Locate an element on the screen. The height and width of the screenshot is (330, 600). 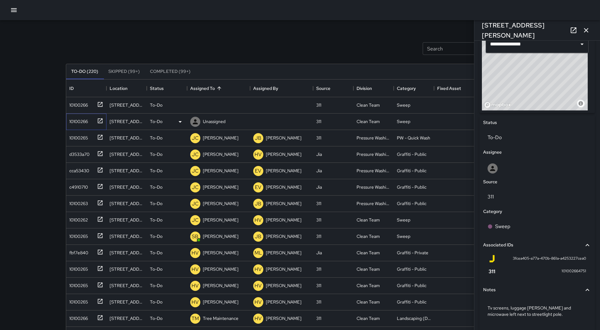
div: 43 11th Street is located at coordinates (127, 154).